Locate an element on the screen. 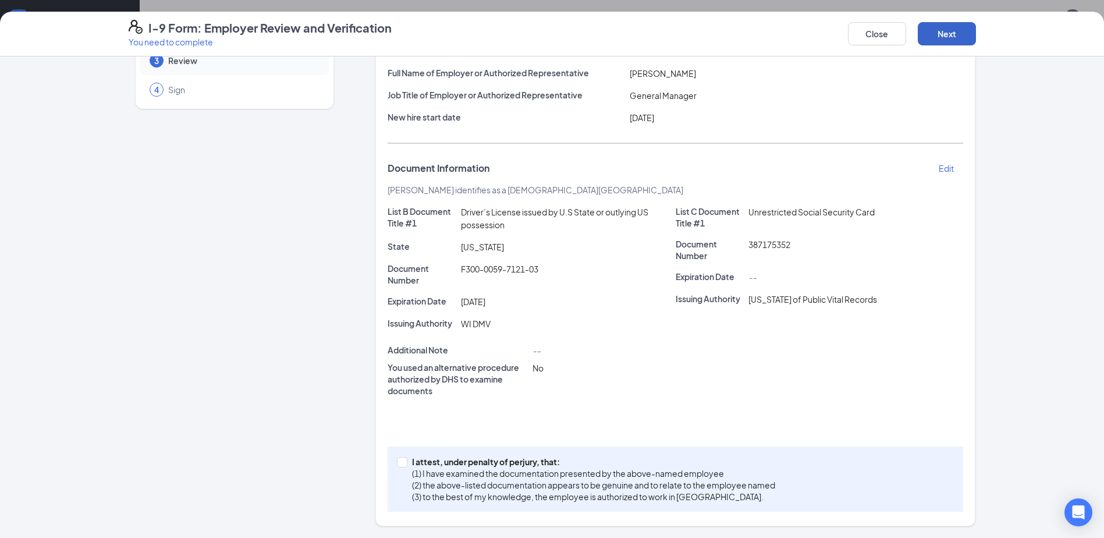  span: 3 is located at coordinates (157, 61).